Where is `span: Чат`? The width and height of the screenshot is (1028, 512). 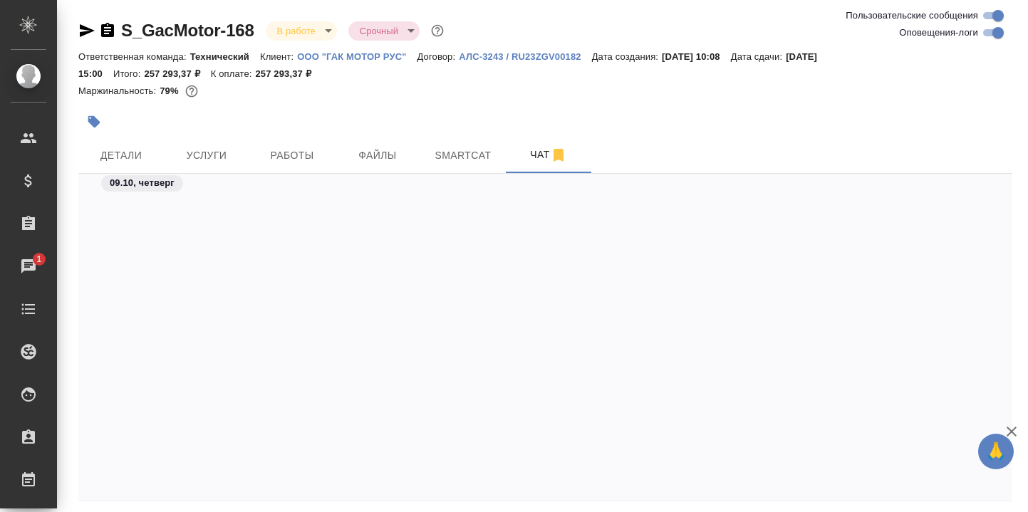 span: Чат is located at coordinates (548, 155).